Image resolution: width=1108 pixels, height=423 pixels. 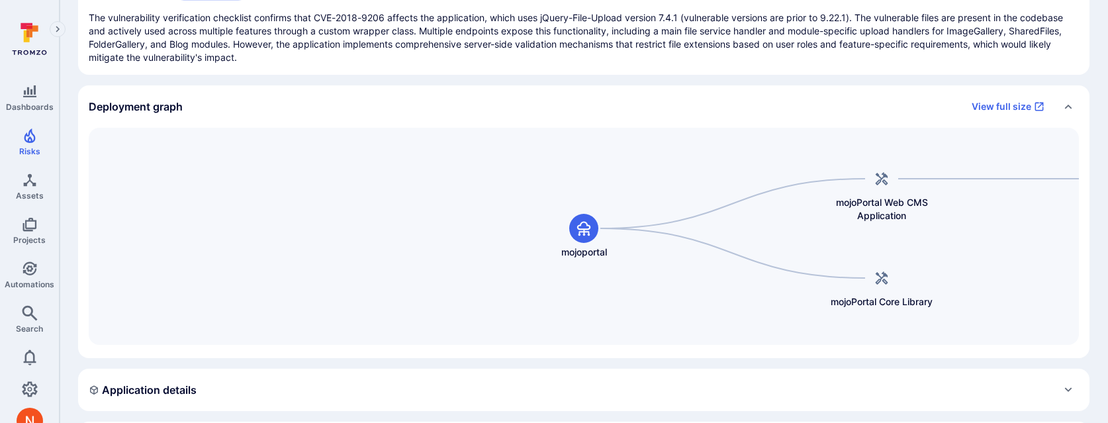 What do you see at coordinates (29, 328) in the screenshot?
I see `span: Search` at bounding box center [29, 328].